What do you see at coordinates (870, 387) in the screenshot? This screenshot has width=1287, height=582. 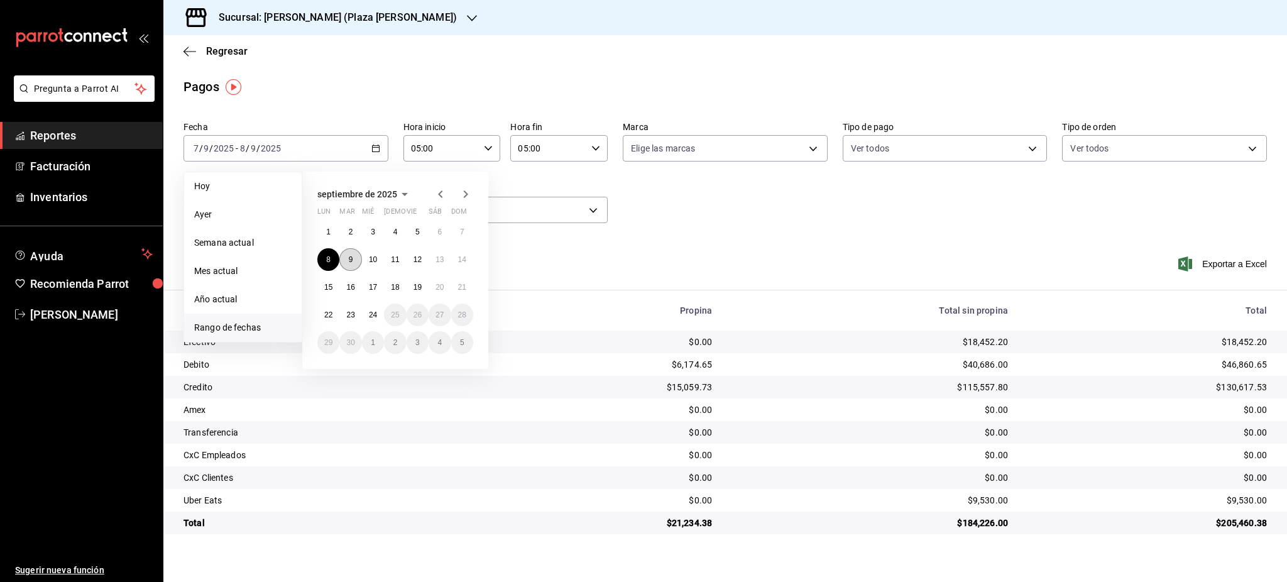 I see `div: $115,557.80` at bounding box center [870, 387].